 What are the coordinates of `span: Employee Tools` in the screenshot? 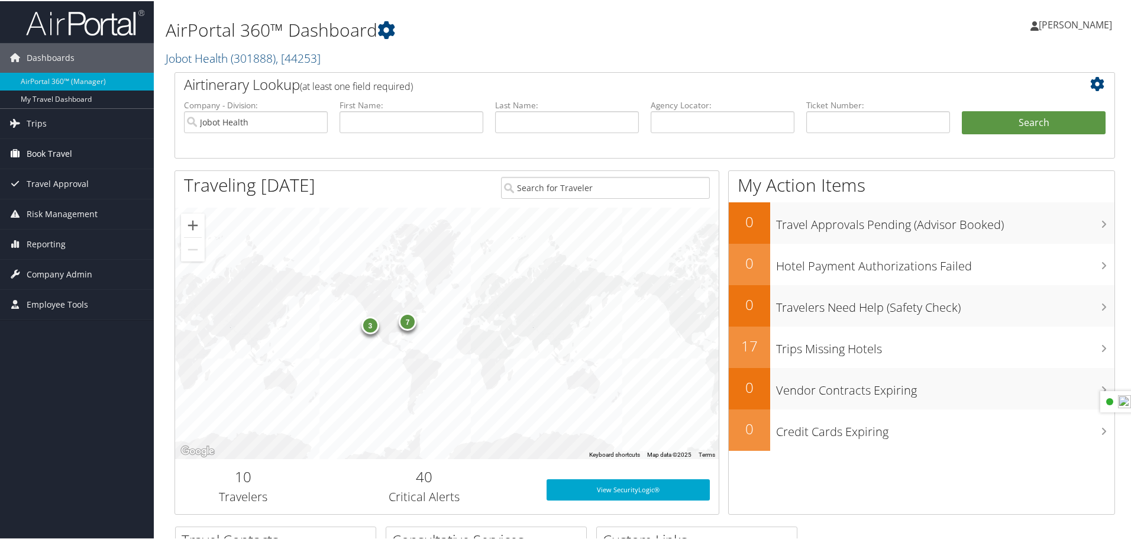 It's located at (57, 303).